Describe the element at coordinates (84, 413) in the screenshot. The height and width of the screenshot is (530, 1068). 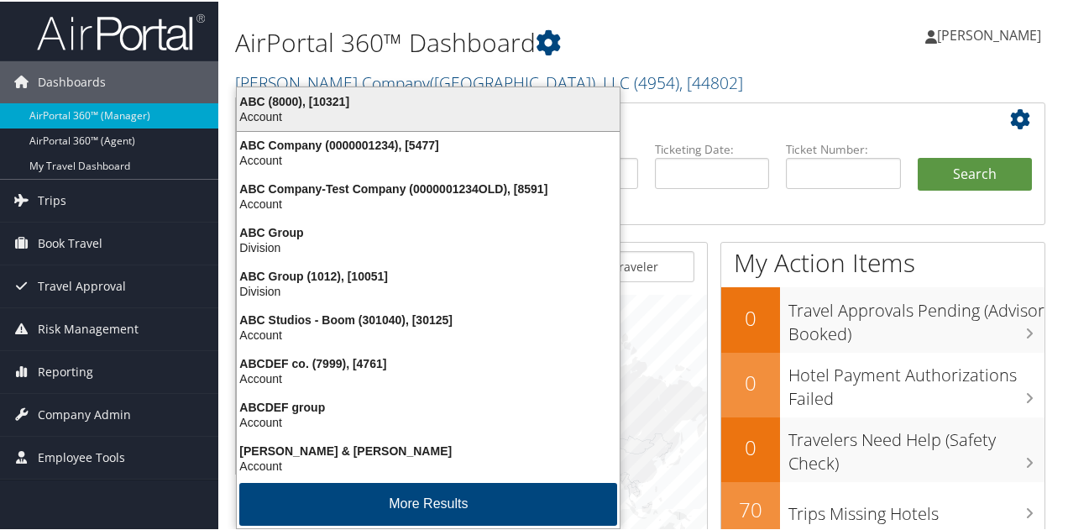
I see `span: Company Admin` at that location.